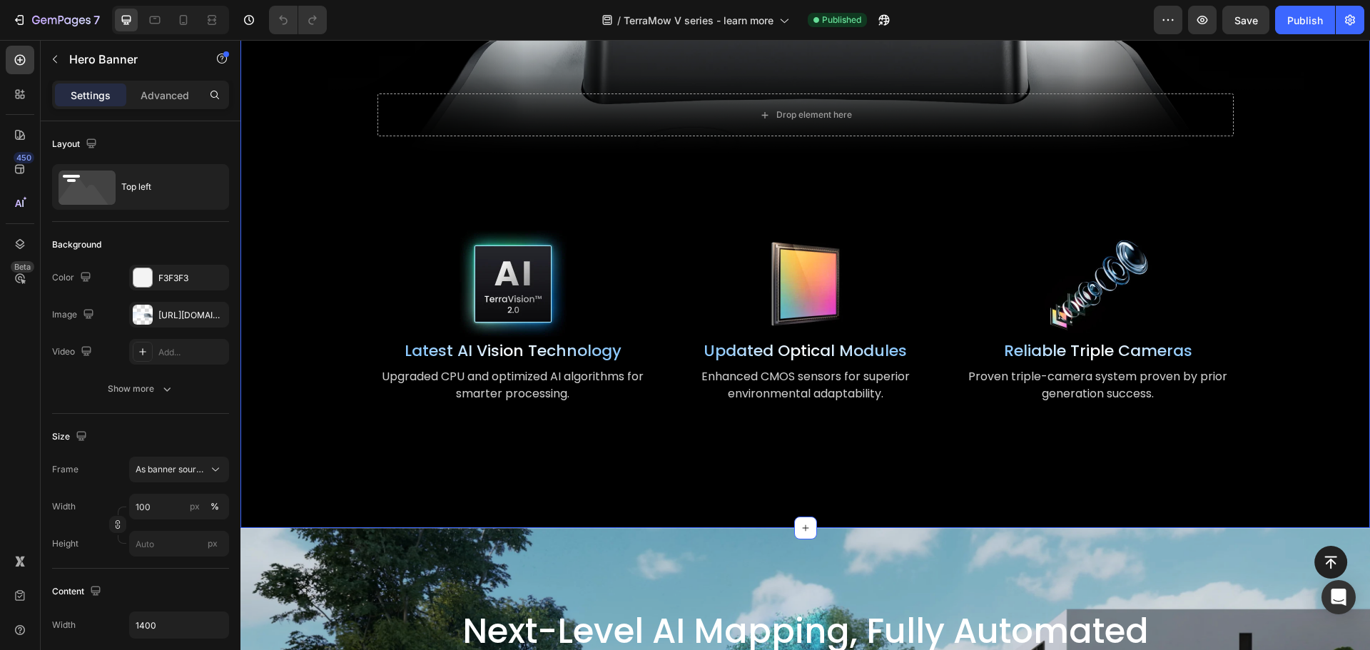 The width and height of the screenshot is (1370, 650). Describe the element at coordinates (71, 437) in the screenshot. I see `div: Size` at that location.